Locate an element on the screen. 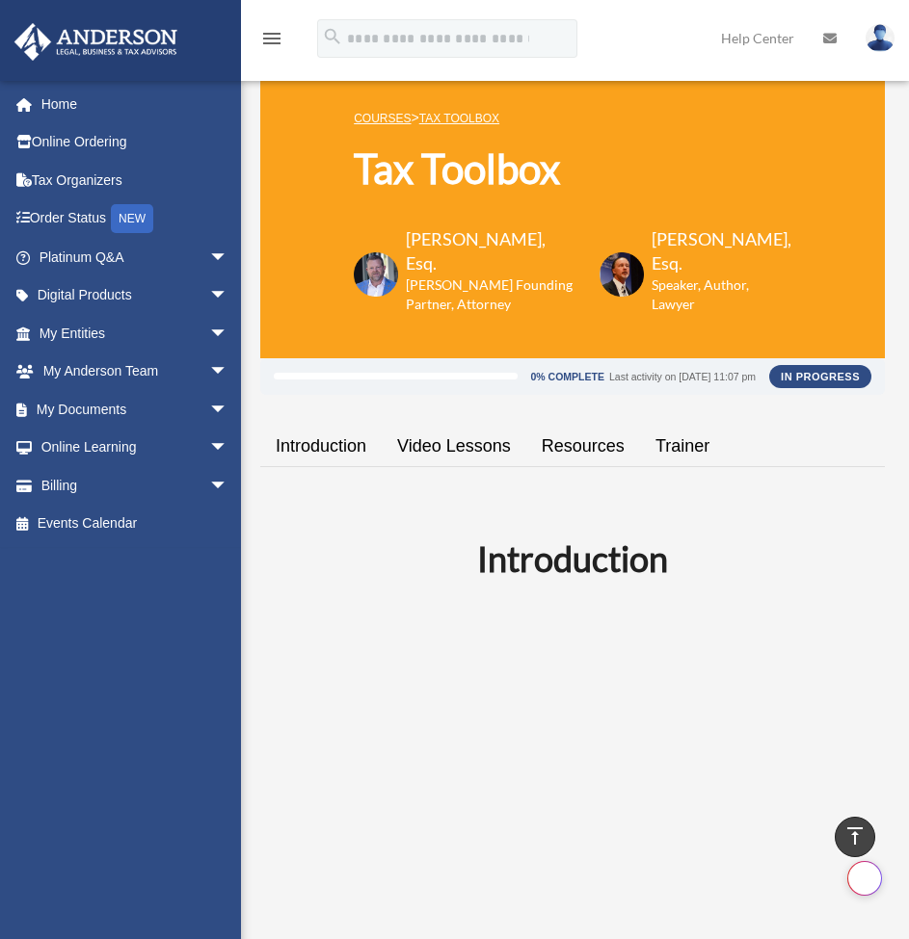 Image resolution: width=909 pixels, height=939 pixels. a: Trainer is located at coordinates (682, 446).